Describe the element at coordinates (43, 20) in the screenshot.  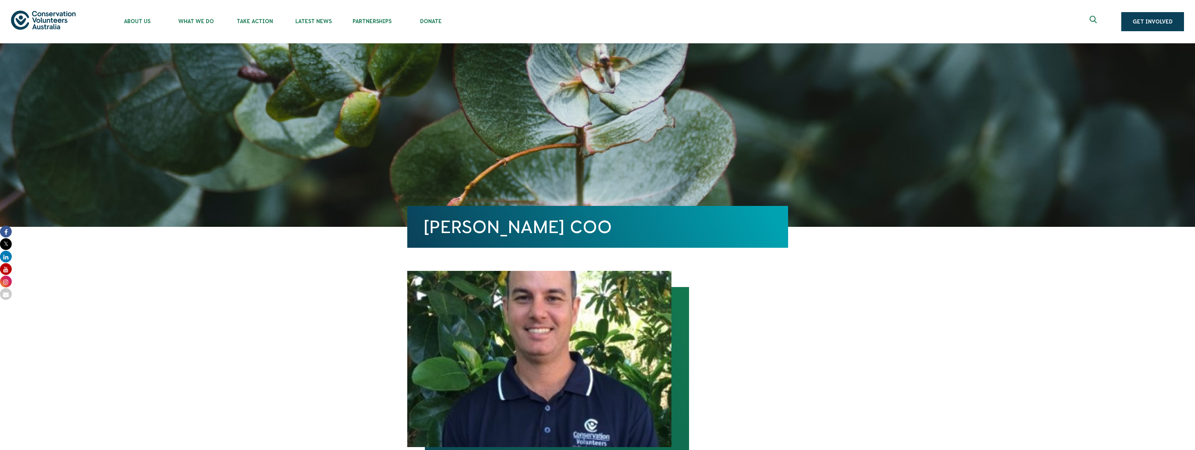
I see `img: logo.svg` at that location.